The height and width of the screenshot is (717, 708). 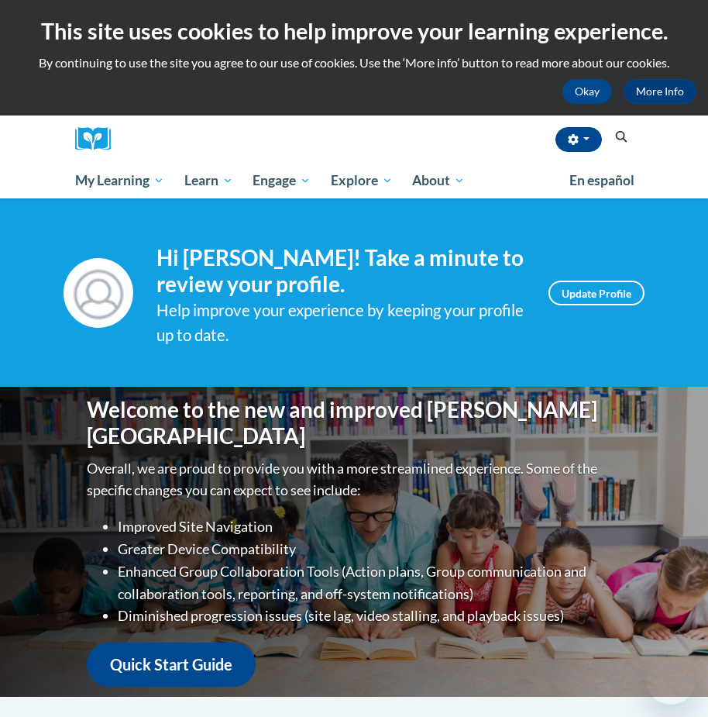 I want to click on button: Okay, so click(x=587, y=91).